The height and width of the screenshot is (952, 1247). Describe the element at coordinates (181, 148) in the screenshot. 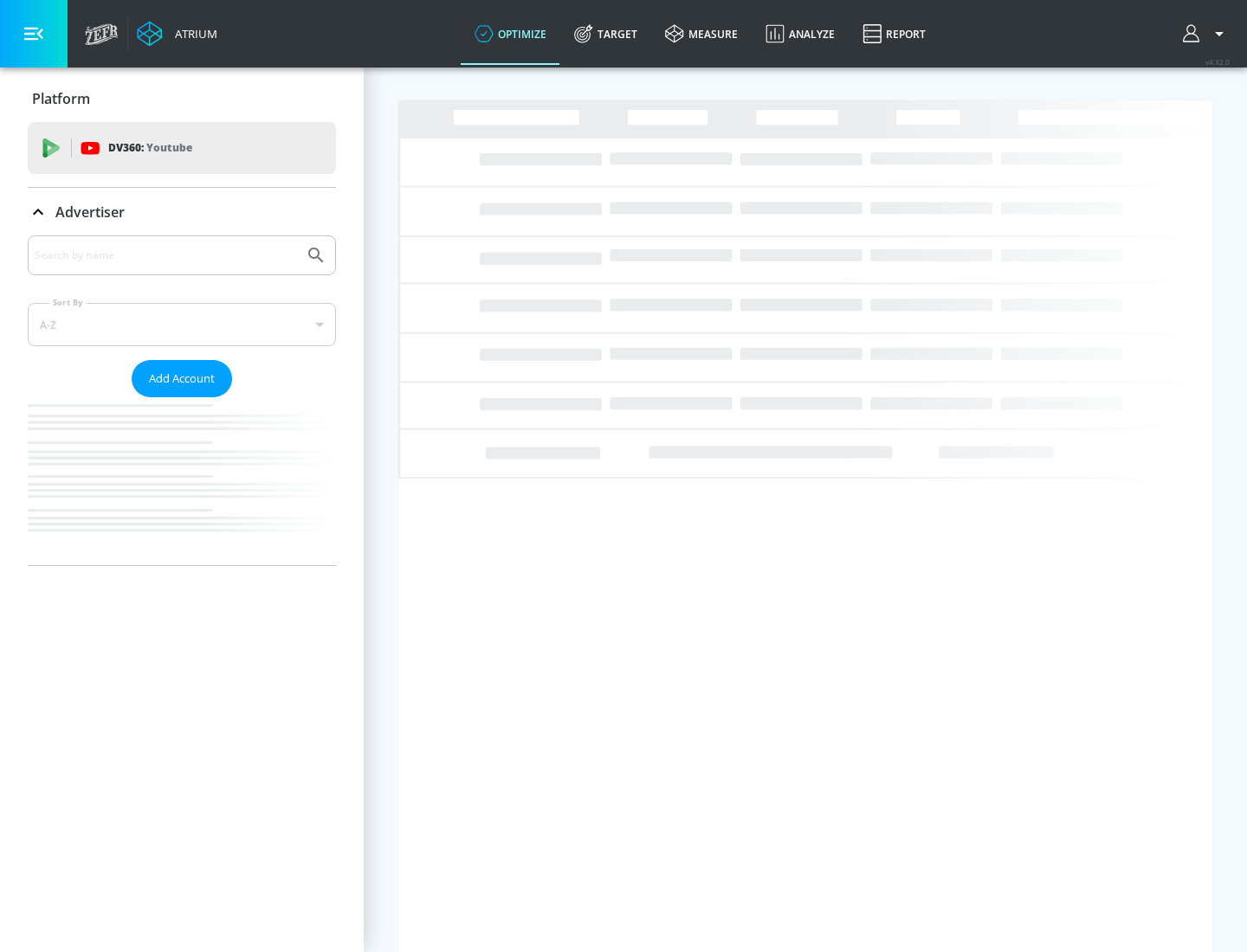

I see `div: DV360: Youtube` at that location.